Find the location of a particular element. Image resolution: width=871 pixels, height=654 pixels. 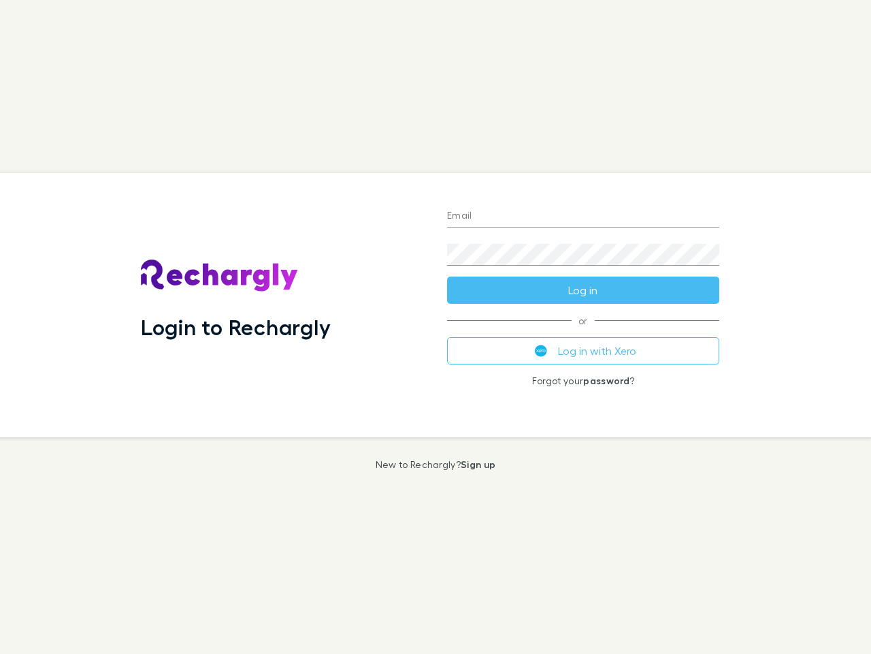

p: New to Rechargly? is located at coordinates (436, 464).